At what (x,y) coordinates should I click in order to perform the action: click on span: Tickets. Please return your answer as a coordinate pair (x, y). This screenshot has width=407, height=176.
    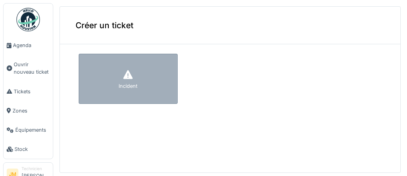
    Looking at the image, I should click on (32, 91).